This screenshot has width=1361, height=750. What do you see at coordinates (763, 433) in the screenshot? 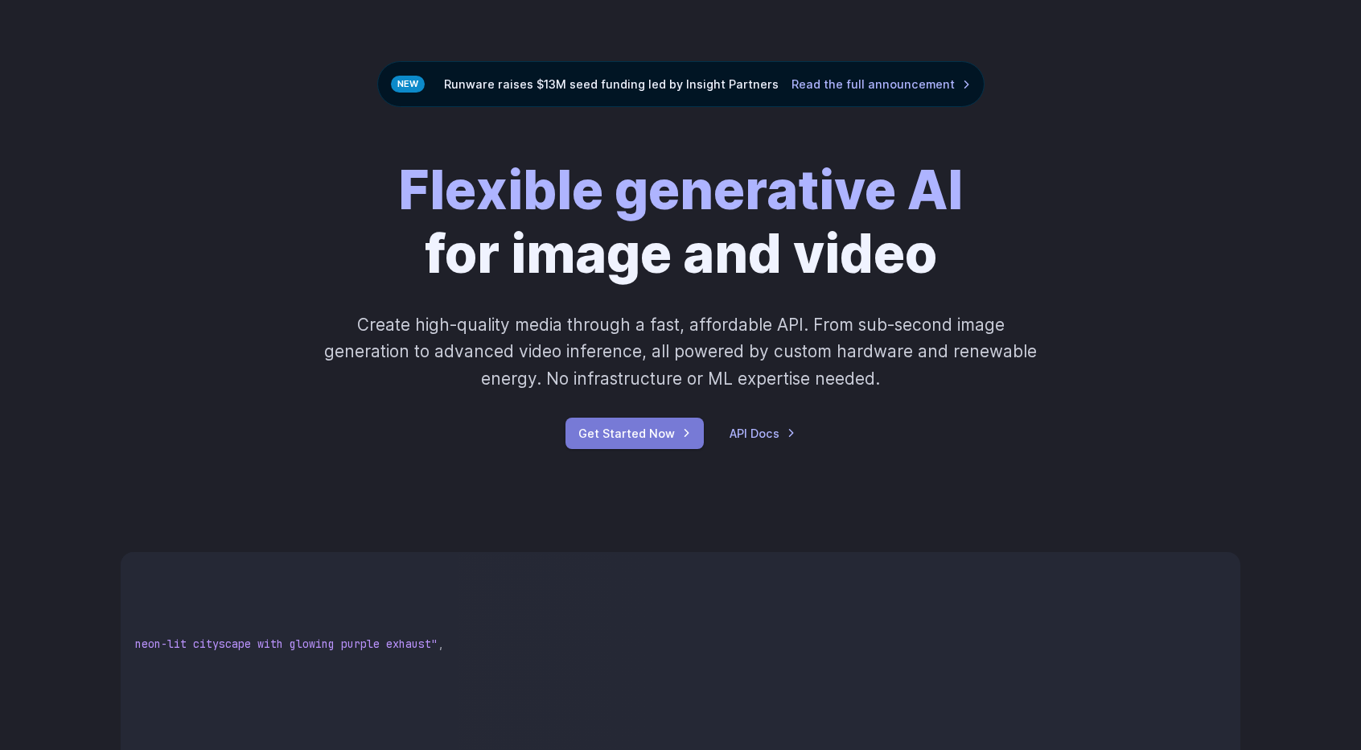
I see `a: API Docs` at bounding box center [763, 433].